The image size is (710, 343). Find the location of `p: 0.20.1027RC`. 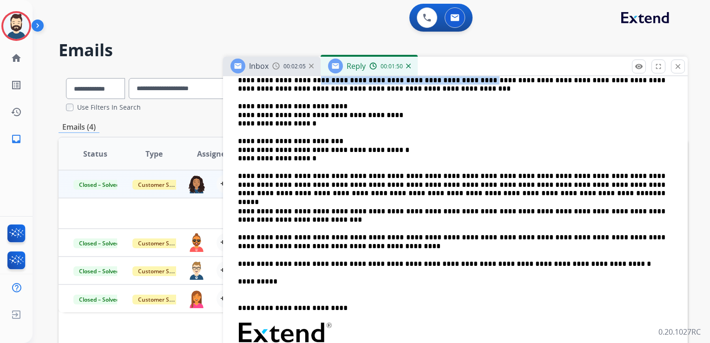

p: 0.20.1027RC is located at coordinates (680, 332).